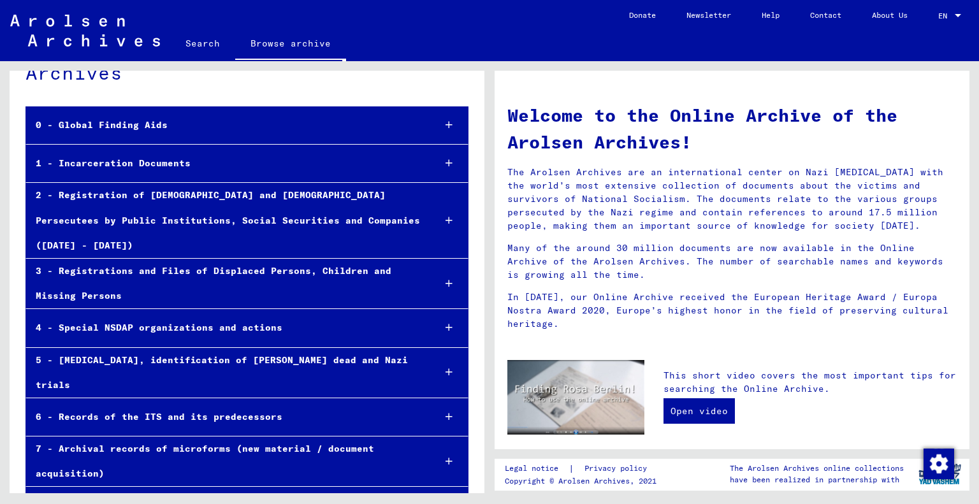  Describe the element at coordinates (945, 16) in the screenshot. I see `span: EN` at that location.